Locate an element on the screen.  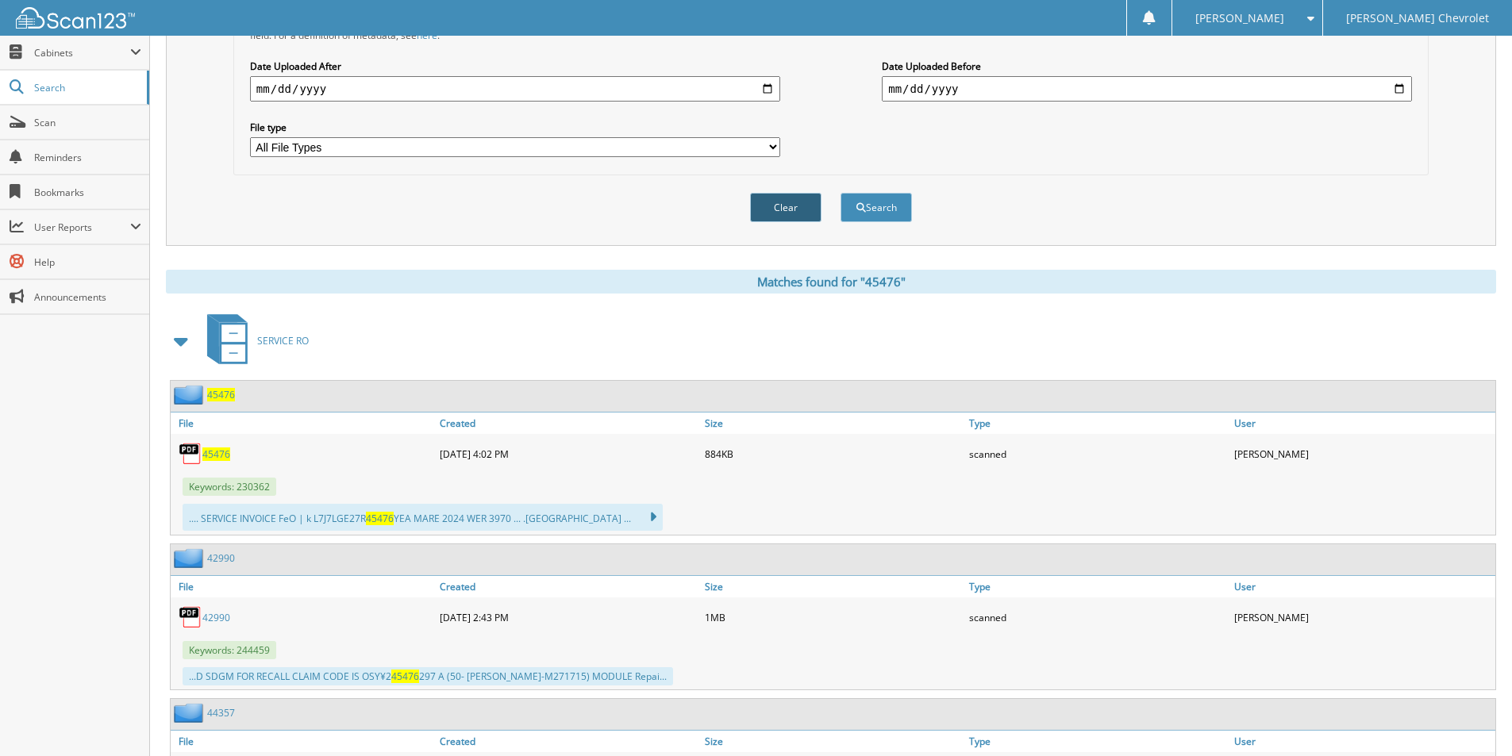
span: Scan is located at coordinates (87, 122).